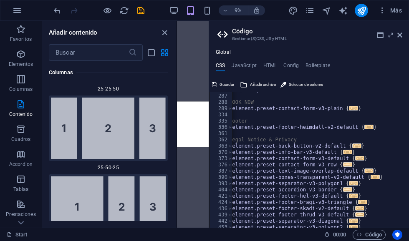 This screenshot has height=241, width=409. What do you see at coordinates (164, 33) in the screenshot?
I see `button: close panel` at bounding box center [164, 33].